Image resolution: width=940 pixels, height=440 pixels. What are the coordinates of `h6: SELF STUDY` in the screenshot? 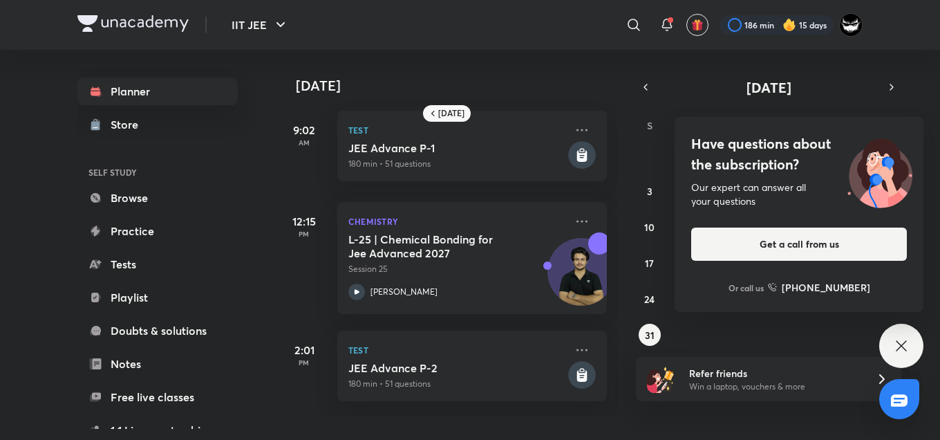 It's located at (158, 172).